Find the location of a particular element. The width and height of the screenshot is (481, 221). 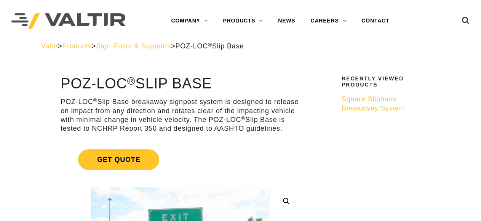

h2: Recently Viewed Products is located at coordinates (389, 82).